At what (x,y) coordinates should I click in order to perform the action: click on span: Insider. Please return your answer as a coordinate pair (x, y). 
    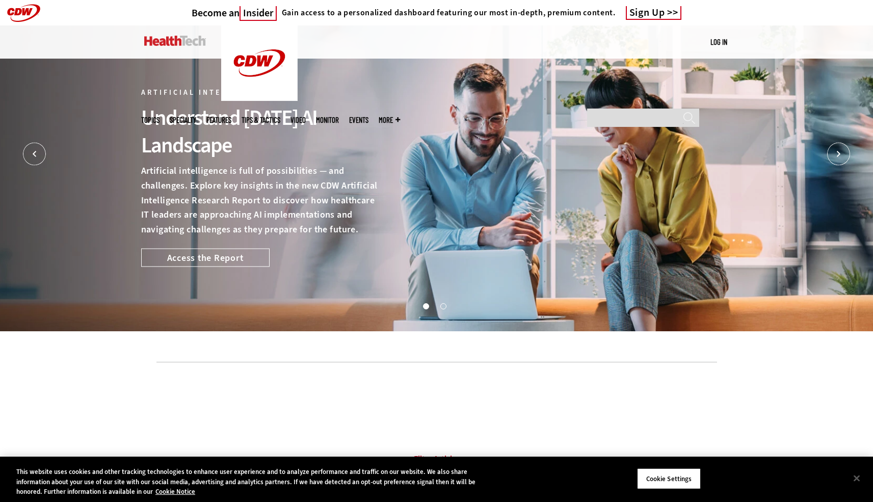
    Looking at the image, I should click on (258, 13).